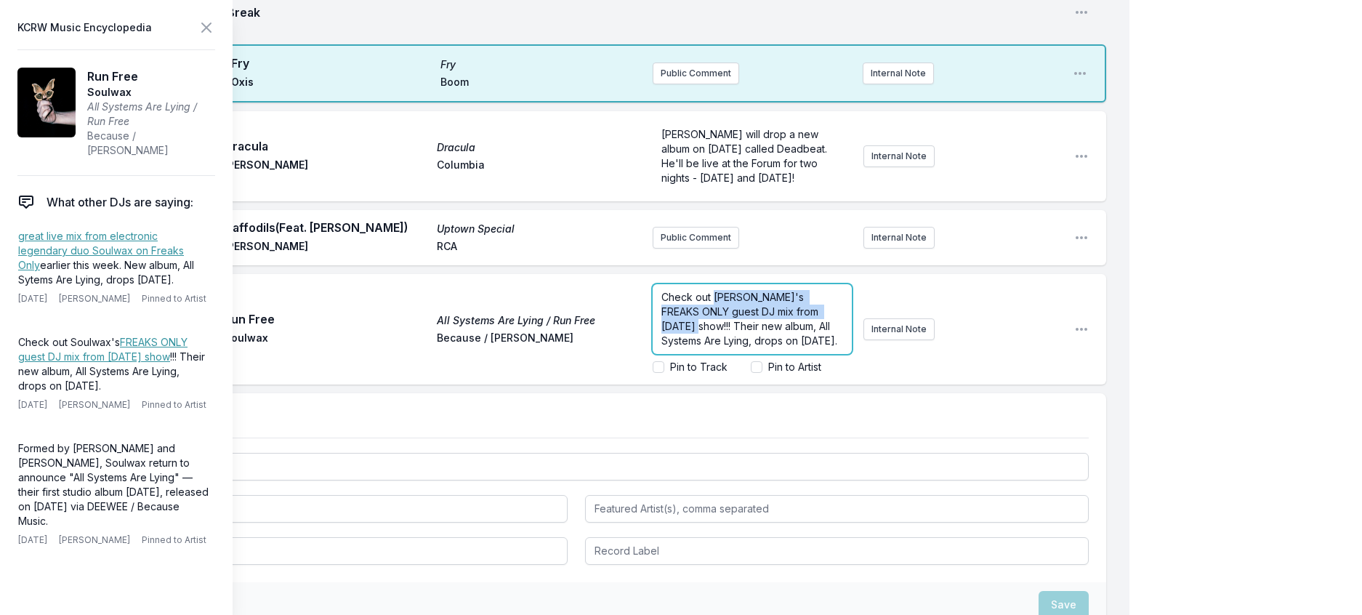  I want to click on span: Oxis, so click(331, 84).